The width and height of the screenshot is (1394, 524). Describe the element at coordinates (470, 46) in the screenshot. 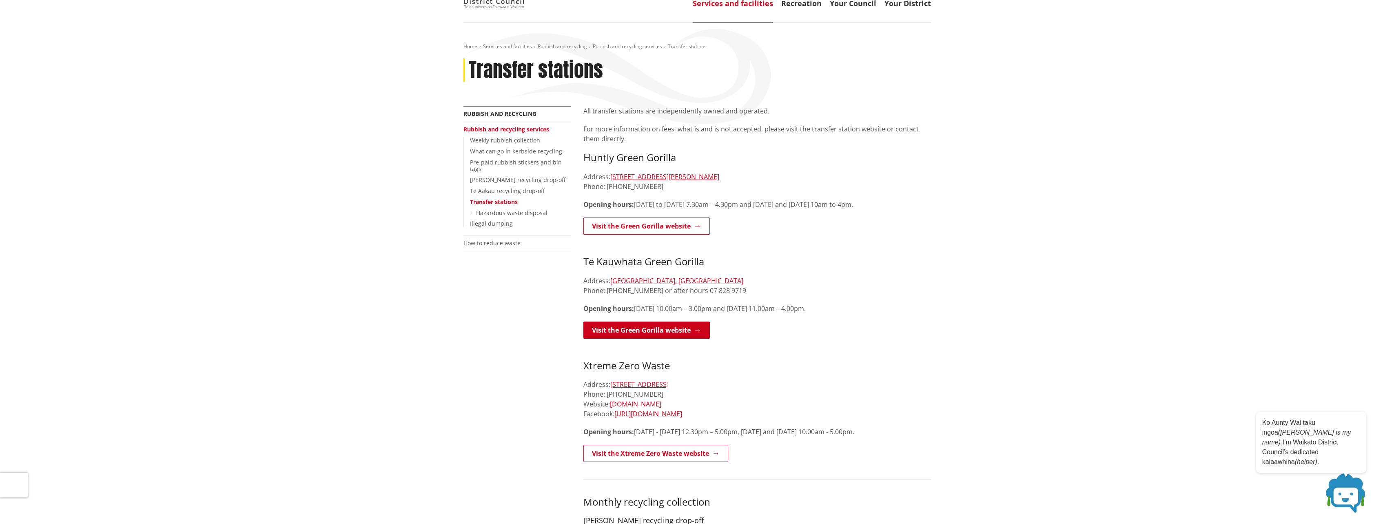

I see `a: Home` at that location.